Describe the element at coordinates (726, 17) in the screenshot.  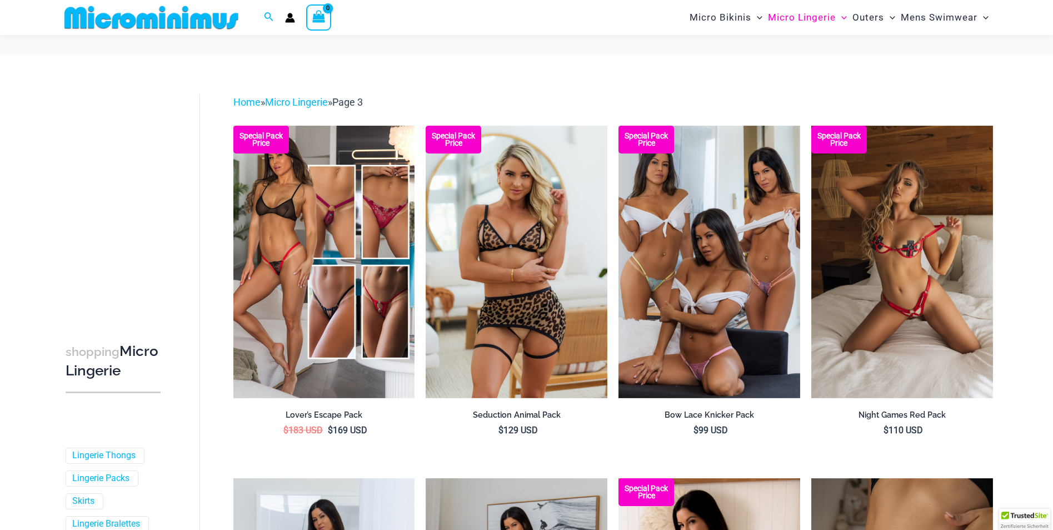
I see `a: Micro BikinisMenu ToggleMenu Toggle` at that location.